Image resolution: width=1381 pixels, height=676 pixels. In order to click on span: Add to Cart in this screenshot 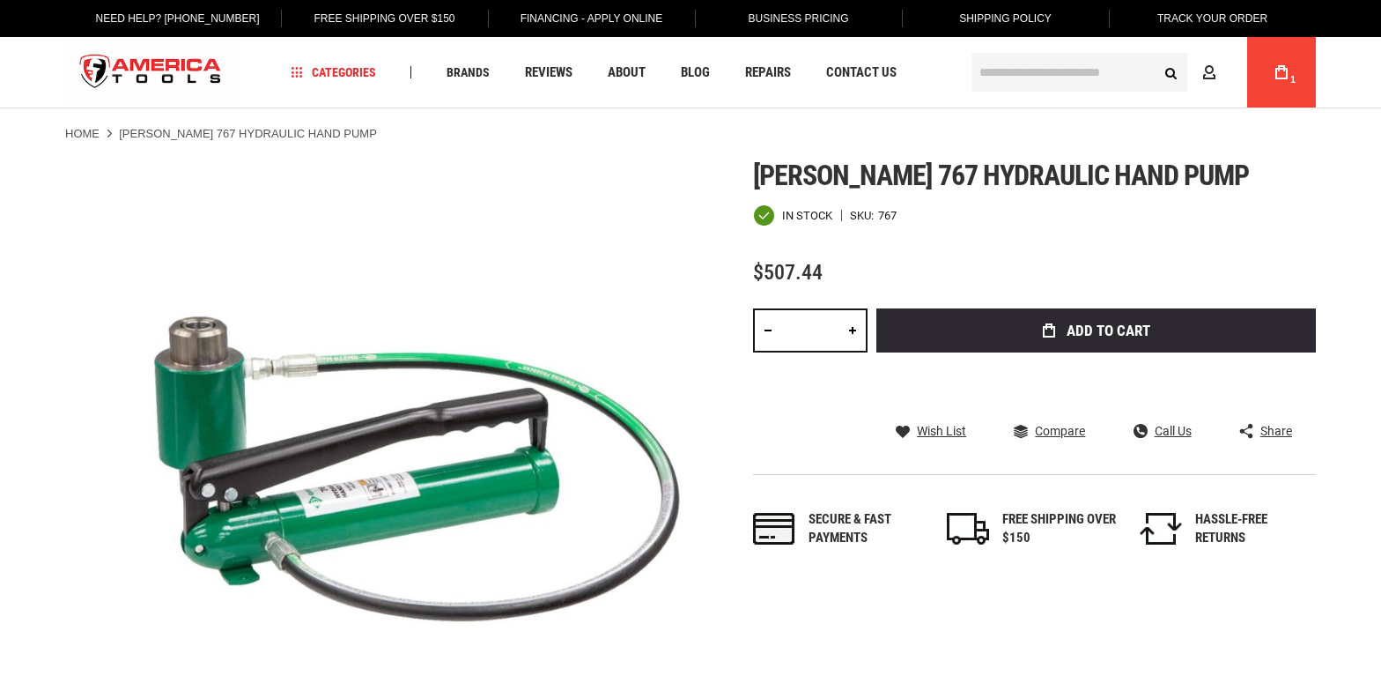, I will do `click(1108, 330)`.